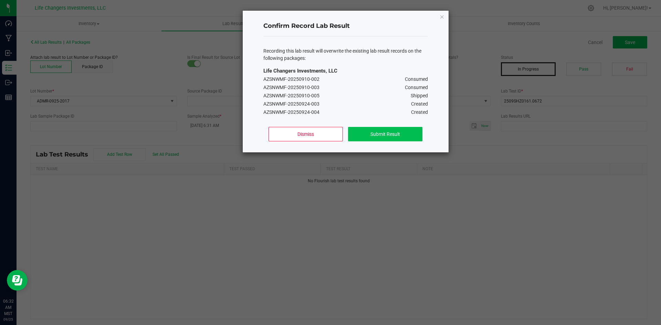  Describe the element at coordinates (385, 134) in the screenshot. I see `button: Submit Result` at that location.